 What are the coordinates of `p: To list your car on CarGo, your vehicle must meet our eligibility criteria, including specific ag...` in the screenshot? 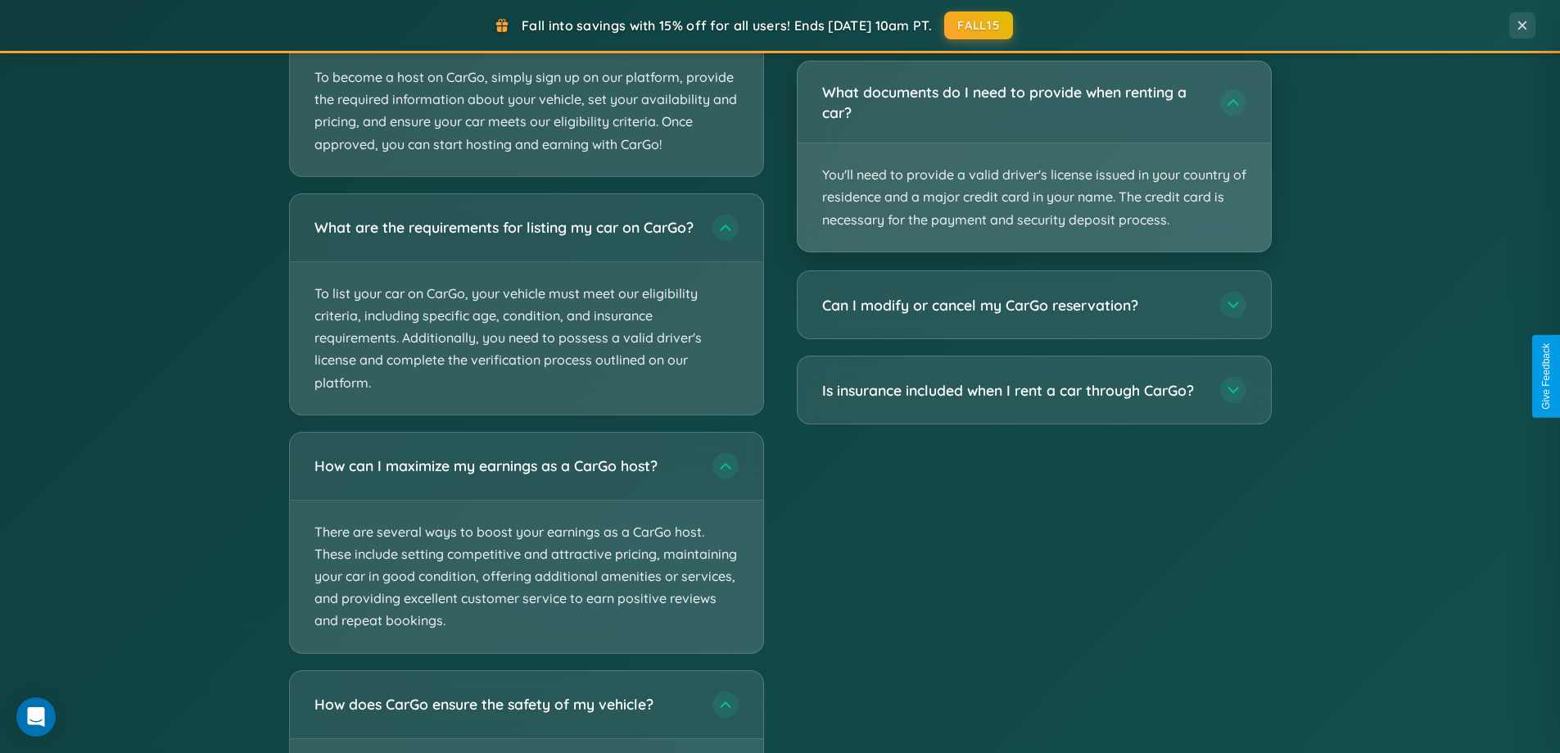 It's located at (527, 338).